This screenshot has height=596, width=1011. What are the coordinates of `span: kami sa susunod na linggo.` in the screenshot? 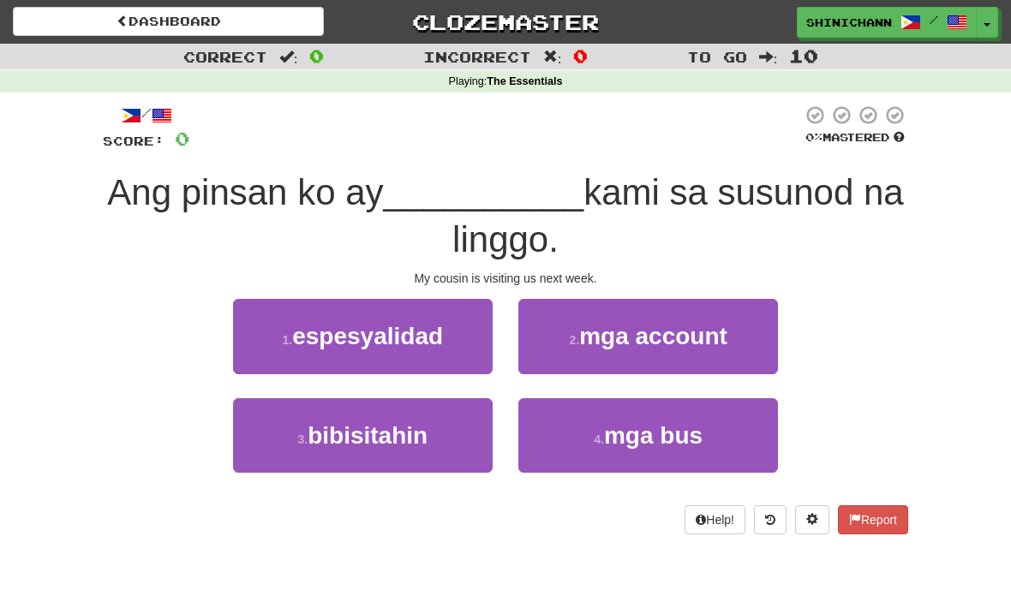 It's located at (677, 216).